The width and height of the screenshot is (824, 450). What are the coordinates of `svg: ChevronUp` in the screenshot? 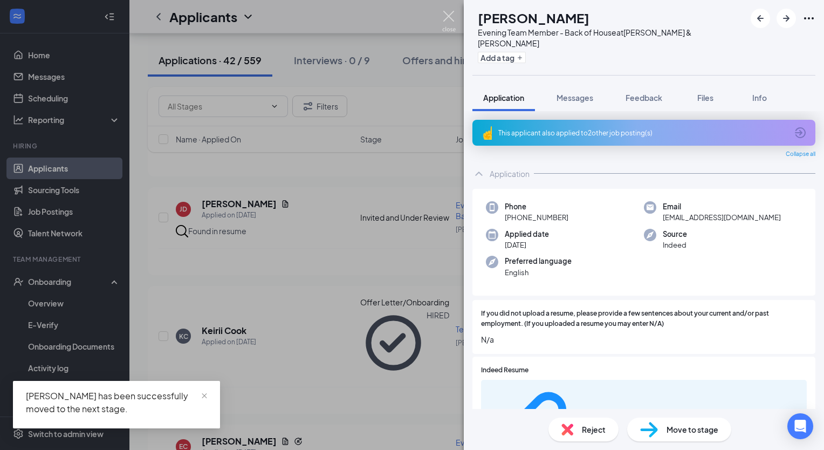 It's located at (479, 174).